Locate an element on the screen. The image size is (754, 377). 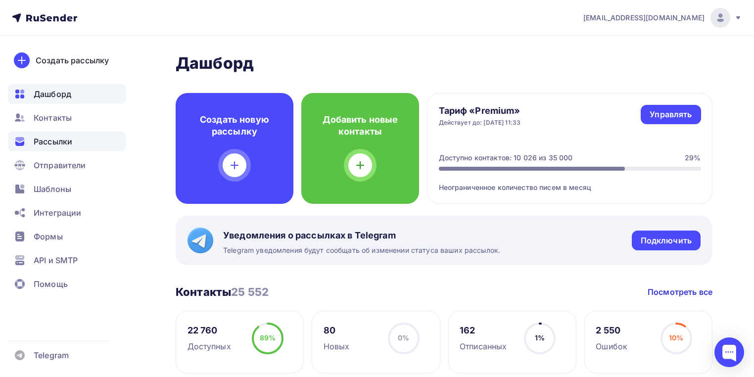
h4: Создать новую рассылку is located at coordinates (235, 126).